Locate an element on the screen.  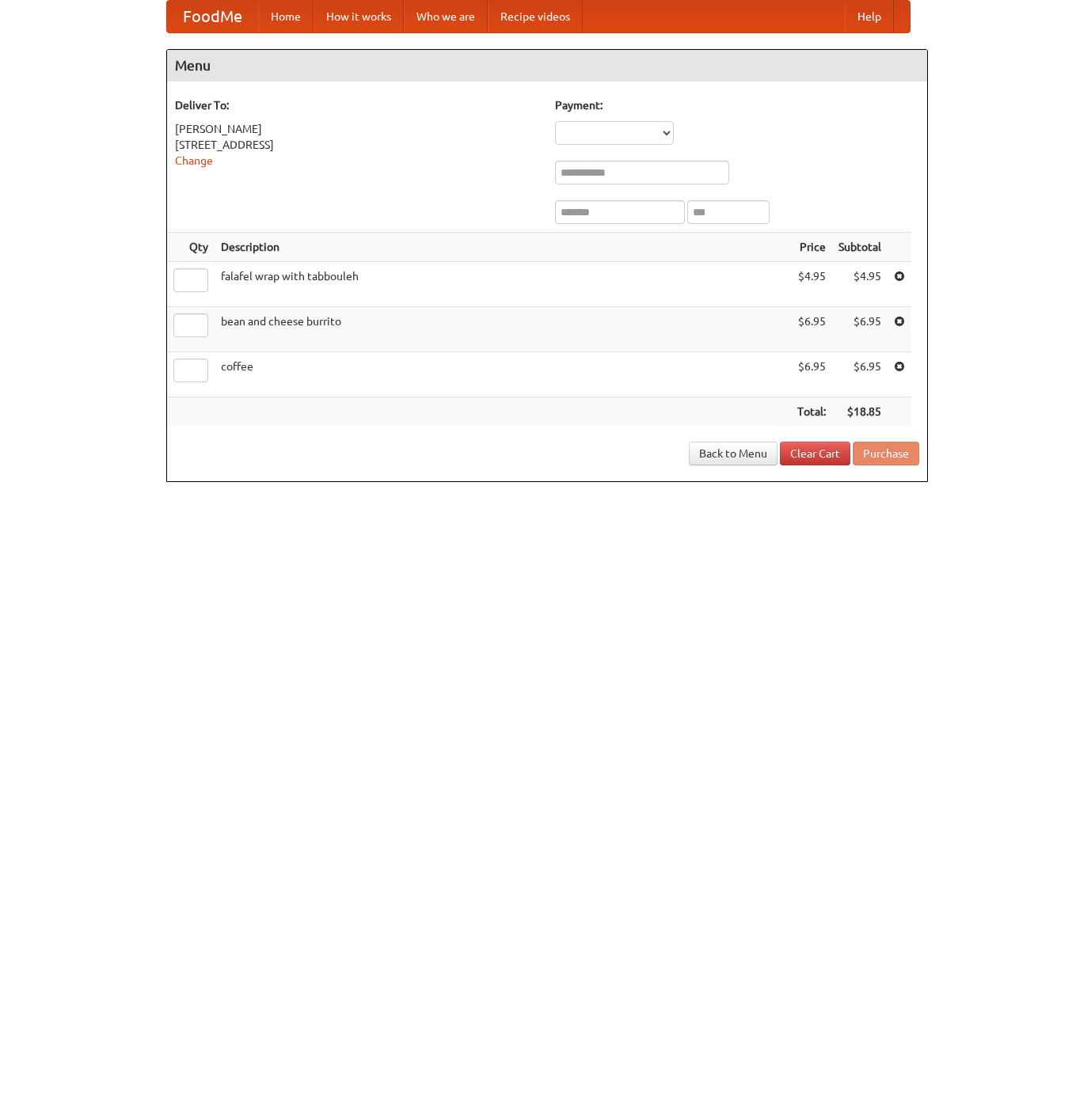
th: Description is located at coordinates (503, 247).